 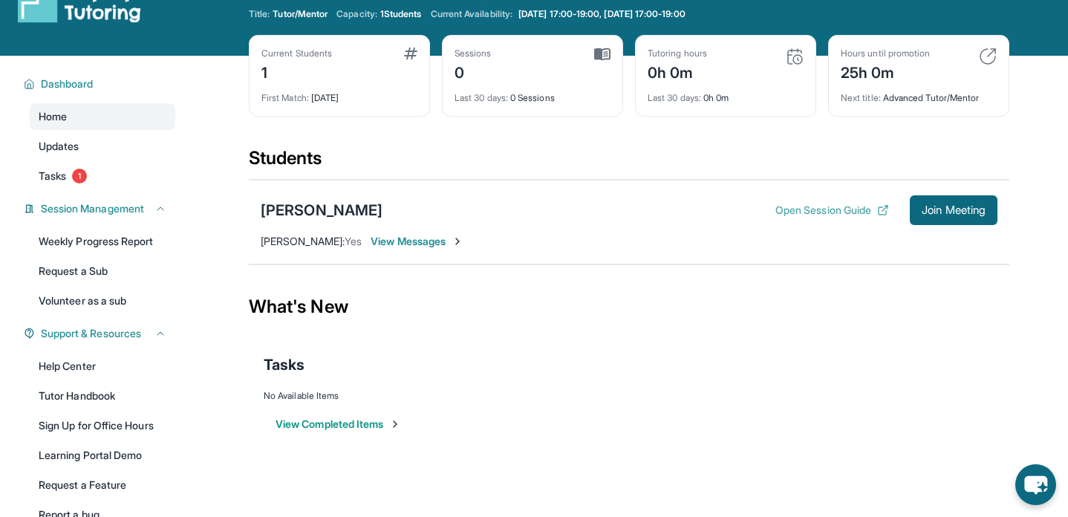 What do you see at coordinates (473, 53) in the screenshot?
I see `div: Sessions` at bounding box center [473, 53].